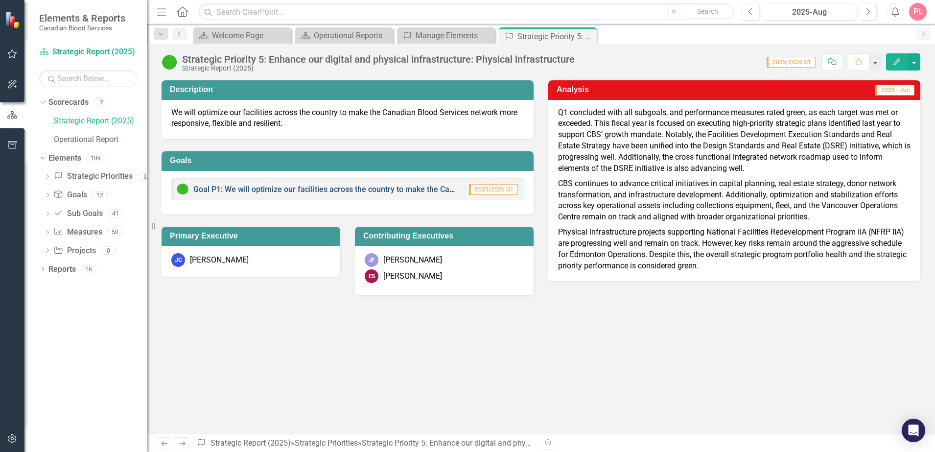 This screenshot has height=452, width=935. What do you see at coordinates (707, 12) in the screenshot?
I see `button: Search` at bounding box center [707, 12].